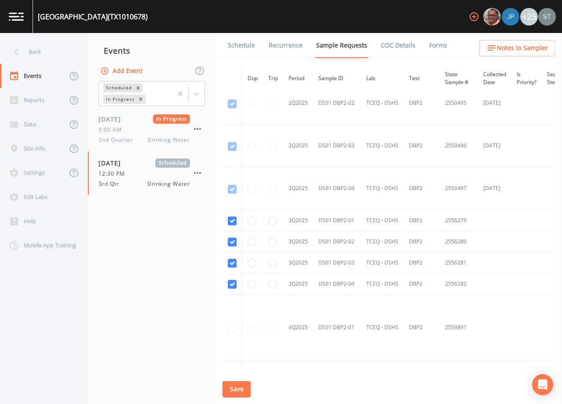  Describe the element at coordinates (173, 163) in the screenshot. I see `span: Scheduled` at that location.